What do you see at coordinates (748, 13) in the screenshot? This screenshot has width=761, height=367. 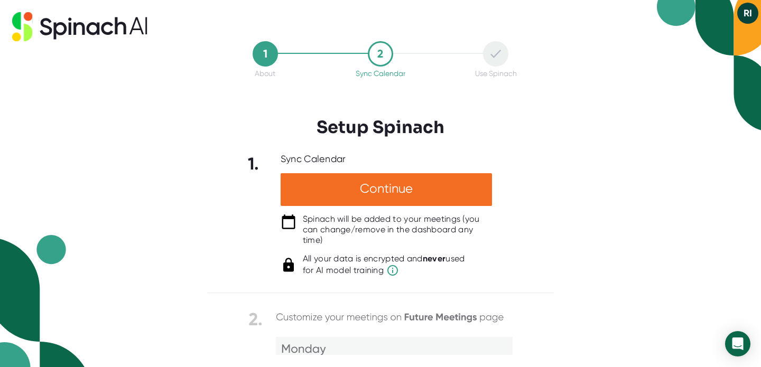 I see `button: RI` at bounding box center [748, 13].